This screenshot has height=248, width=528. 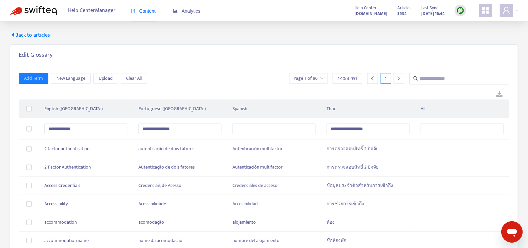 I want to click on span: Help Center Manager, so click(x=92, y=11).